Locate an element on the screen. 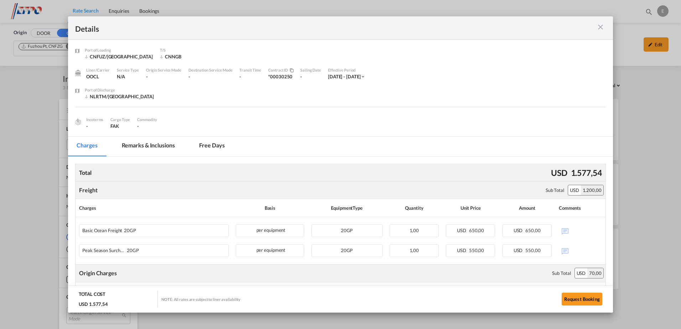 This screenshot has height=329, width=681. div: Origin Charges is located at coordinates (98, 273).